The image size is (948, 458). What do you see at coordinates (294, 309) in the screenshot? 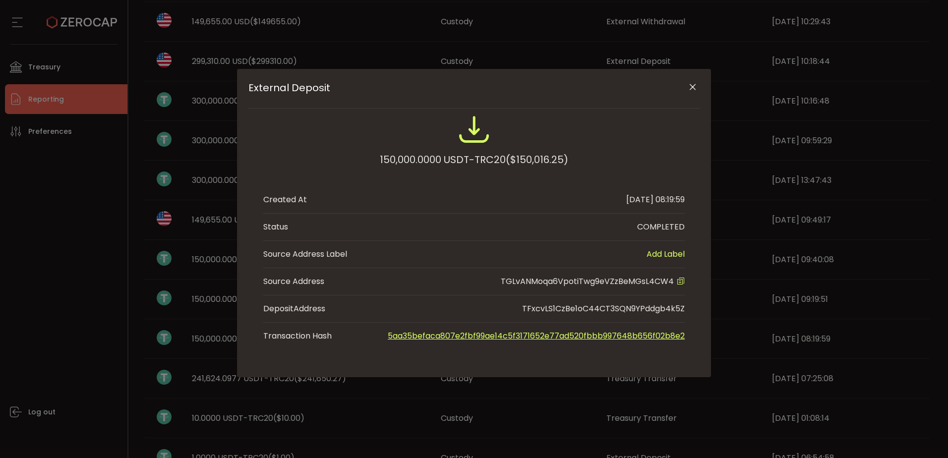
I see `div: Address` at bounding box center [294, 309].